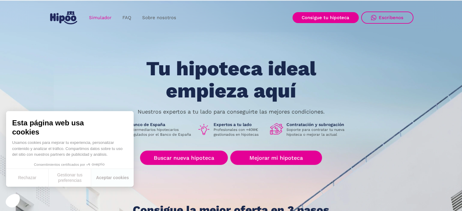 The height and width of the screenshot is (211, 462). What do you see at coordinates (161, 125) in the screenshot?
I see `h1: Banco de España` at bounding box center [161, 125].